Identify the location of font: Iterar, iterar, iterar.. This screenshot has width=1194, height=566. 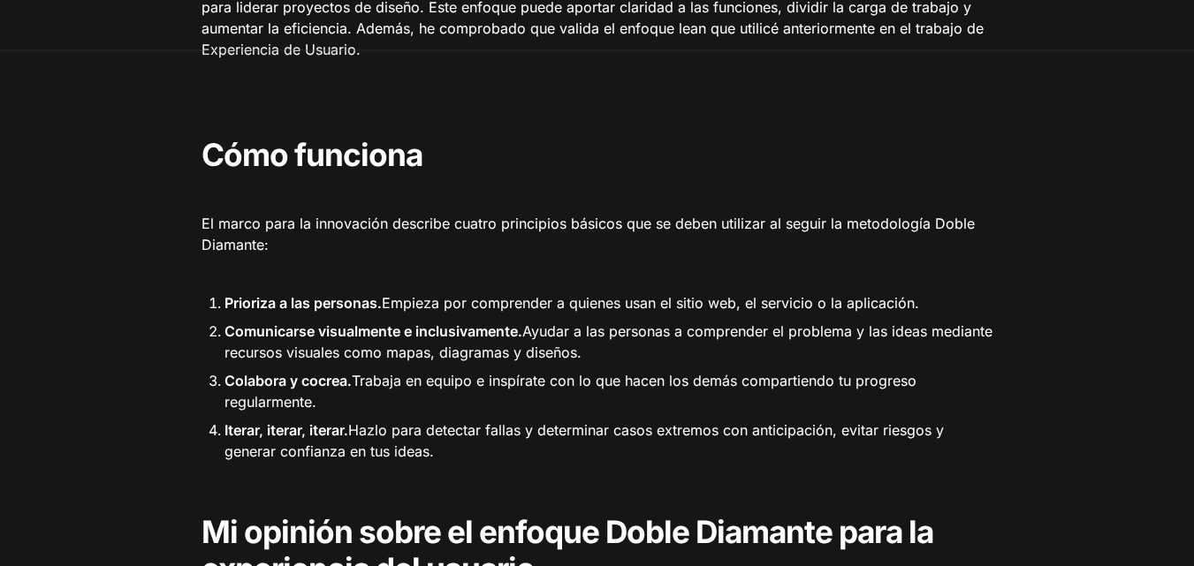
(286, 430).